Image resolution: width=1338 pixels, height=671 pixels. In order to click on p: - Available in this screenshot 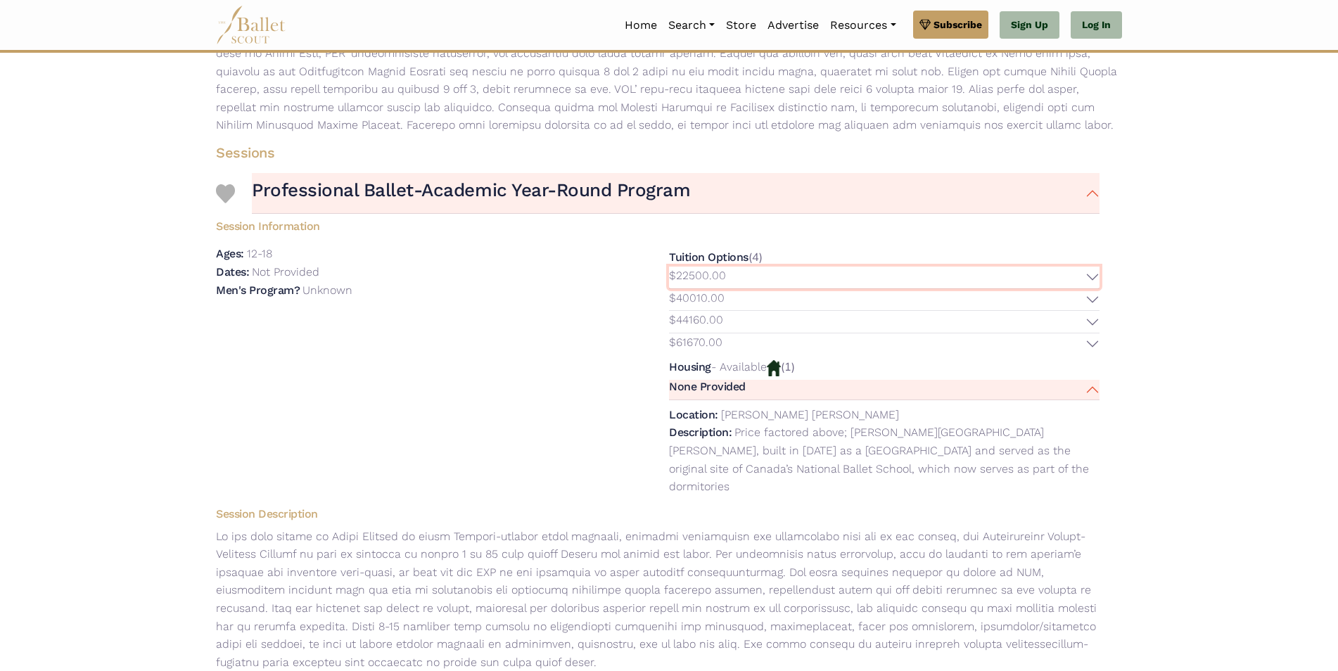, I will do `click(739, 367)`.